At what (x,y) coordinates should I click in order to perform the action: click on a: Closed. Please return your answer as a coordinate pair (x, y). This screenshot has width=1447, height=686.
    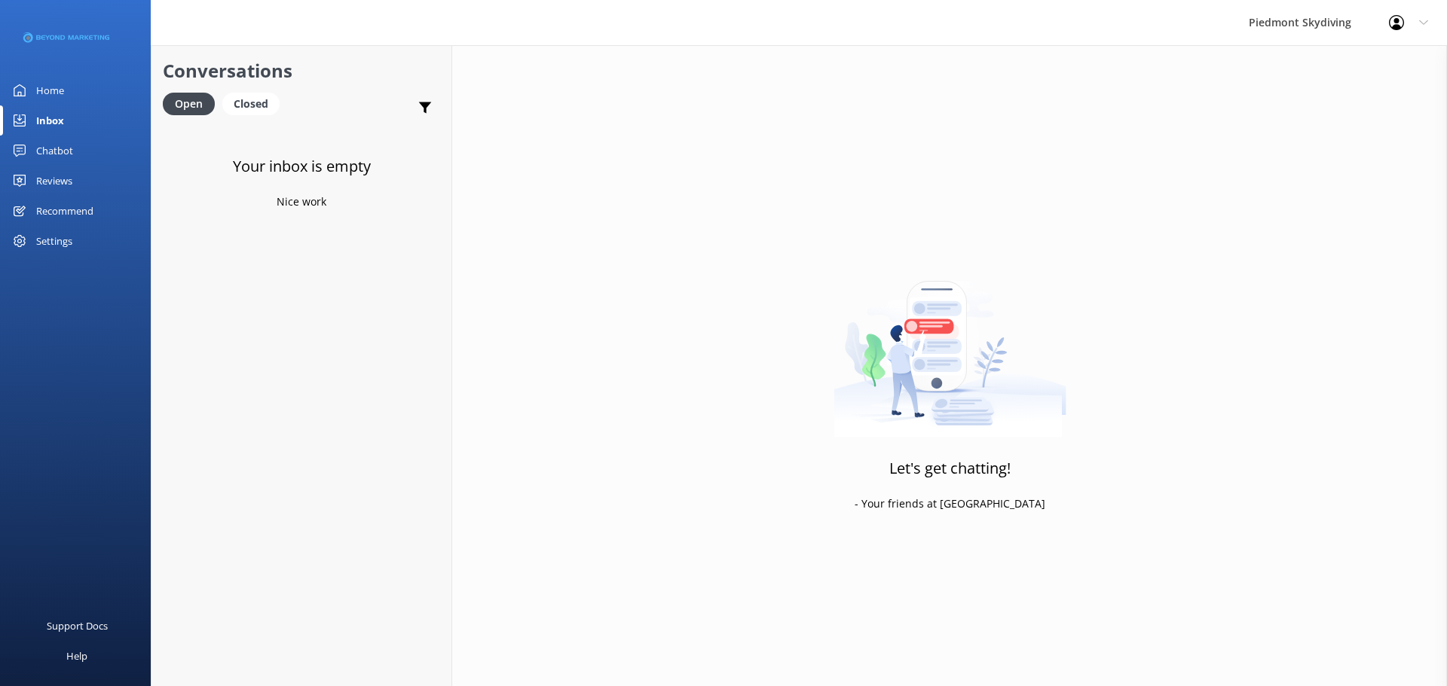
    Looking at the image, I should click on (255, 103).